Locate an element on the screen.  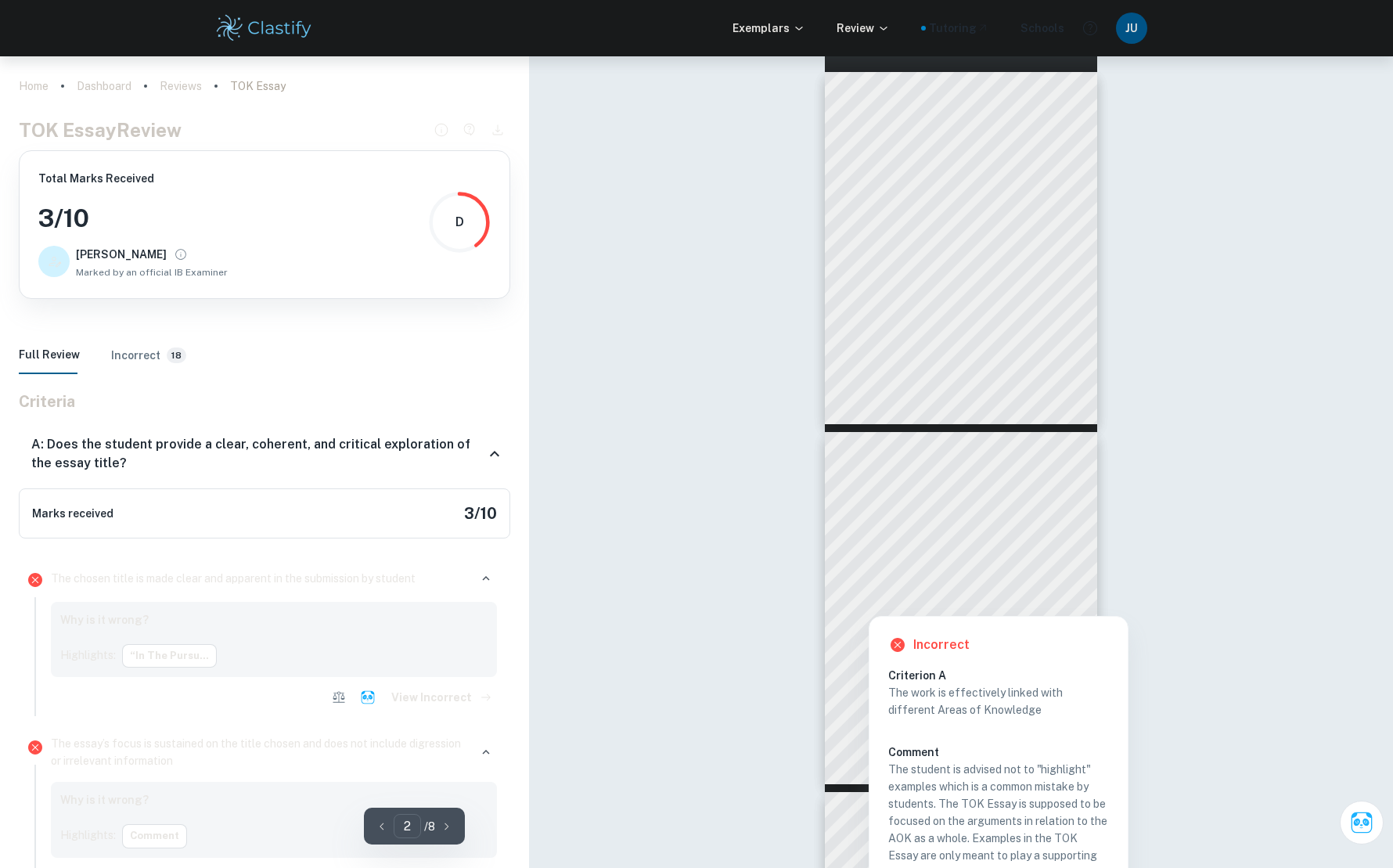
span: be tested against reality. is located at coordinates (883, 510).